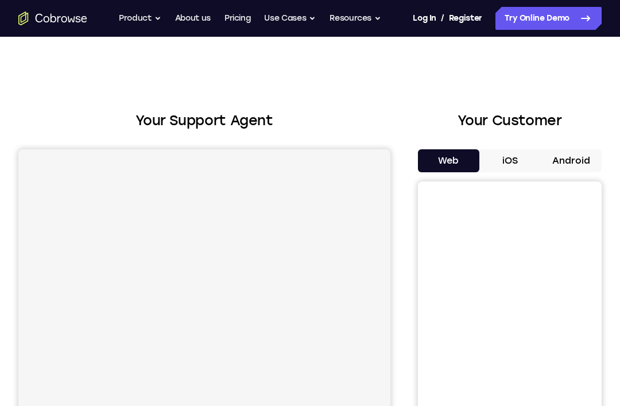 The height and width of the screenshot is (406, 620). I want to click on h2: Your Customer, so click(510, 120).